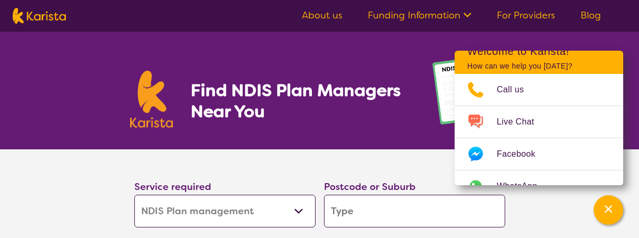  Describe the element at coordinates (420, 15) in the screenshot. I see `a: Funding Information` at that location.